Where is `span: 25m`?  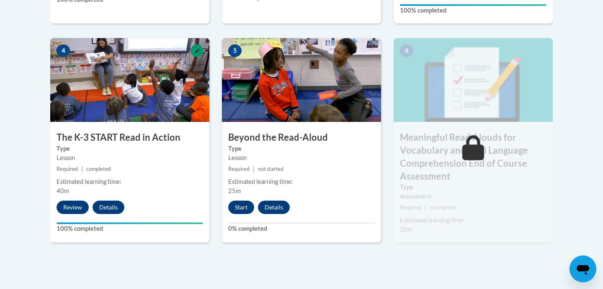
span: 25m is located at coordinates (235, 191).